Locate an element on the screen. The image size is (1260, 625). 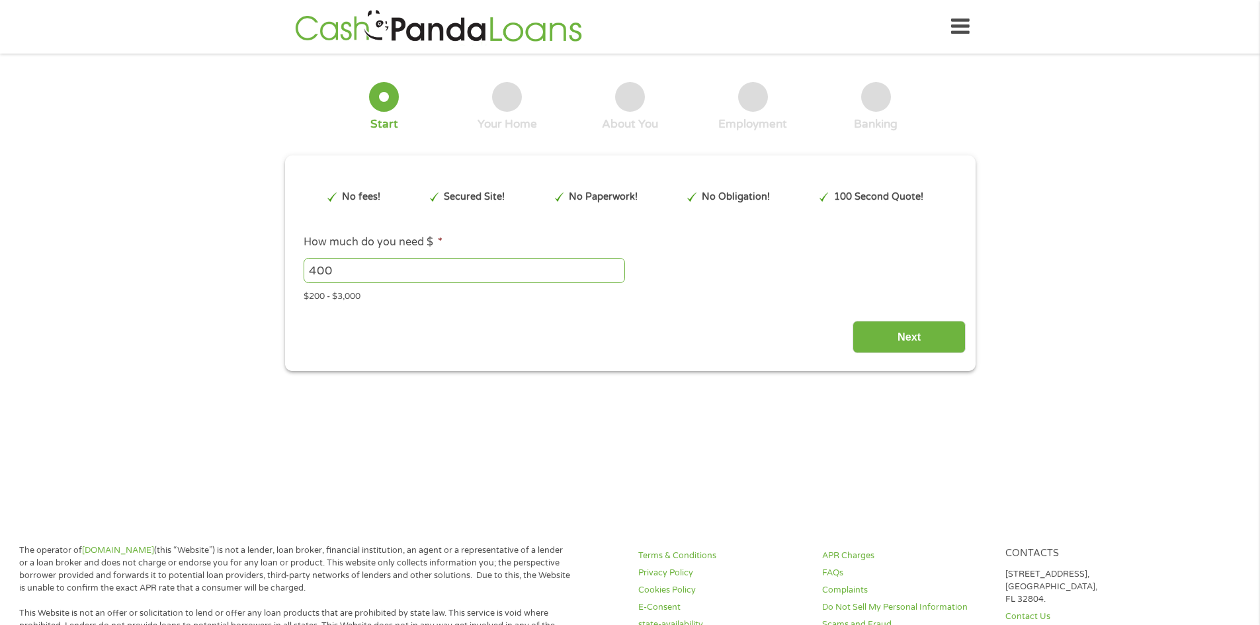
a: APR Charges is located at coordinates (906, 555).